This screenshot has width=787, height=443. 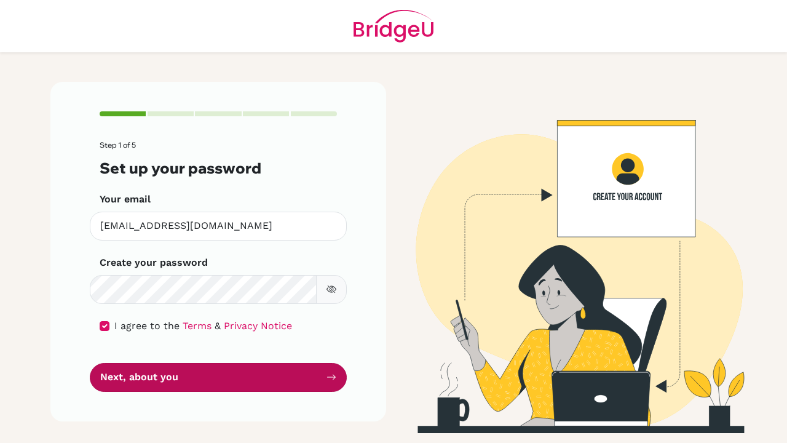 I want to click on label: Create your password, so click(x=154, y=262).